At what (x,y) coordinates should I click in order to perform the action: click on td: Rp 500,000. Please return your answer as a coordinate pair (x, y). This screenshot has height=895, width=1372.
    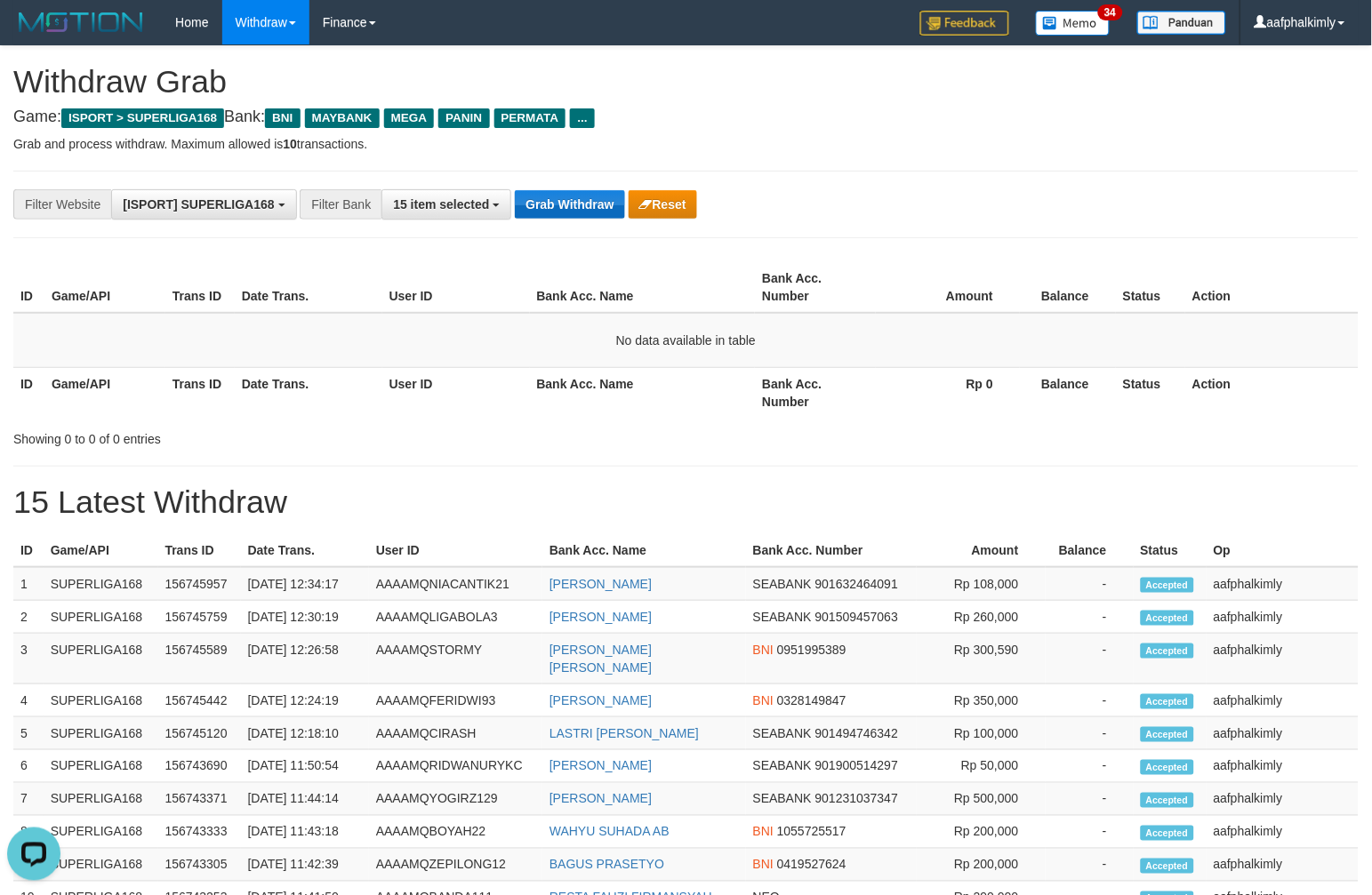
    Looking at the image, I should click on (981, 799).